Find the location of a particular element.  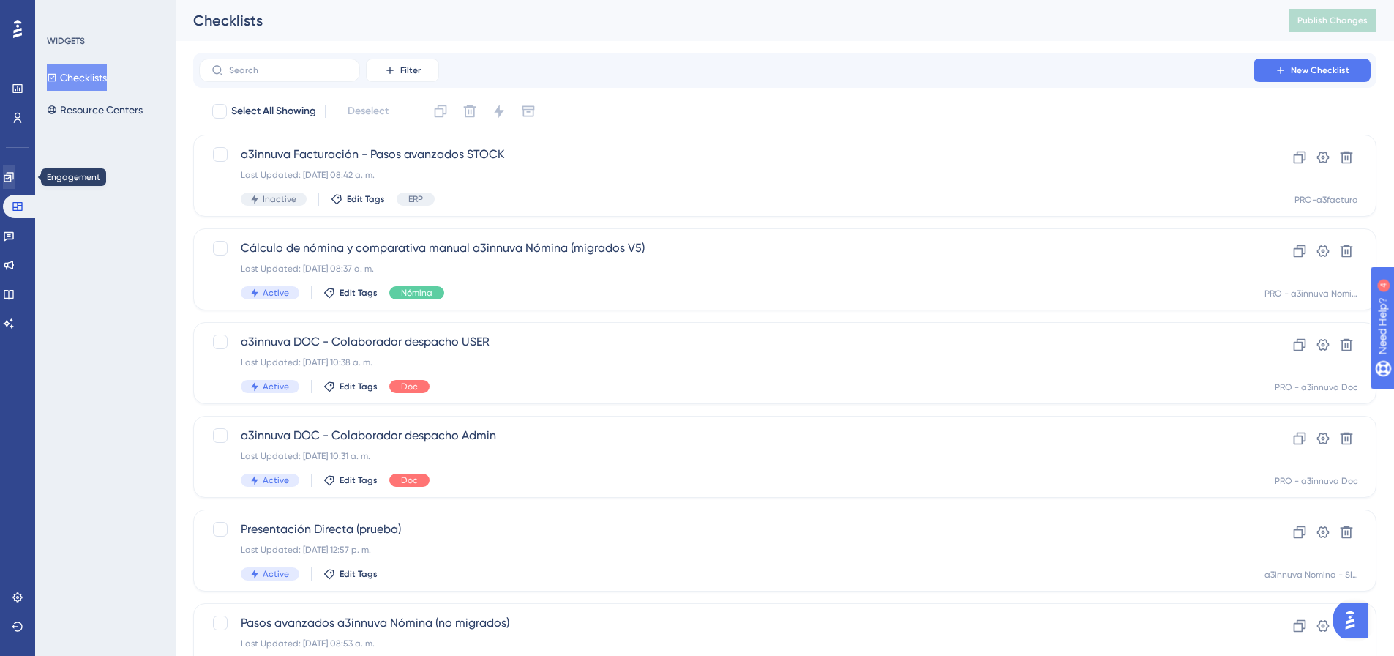

div: 4 is located at coordinates (104, 13).